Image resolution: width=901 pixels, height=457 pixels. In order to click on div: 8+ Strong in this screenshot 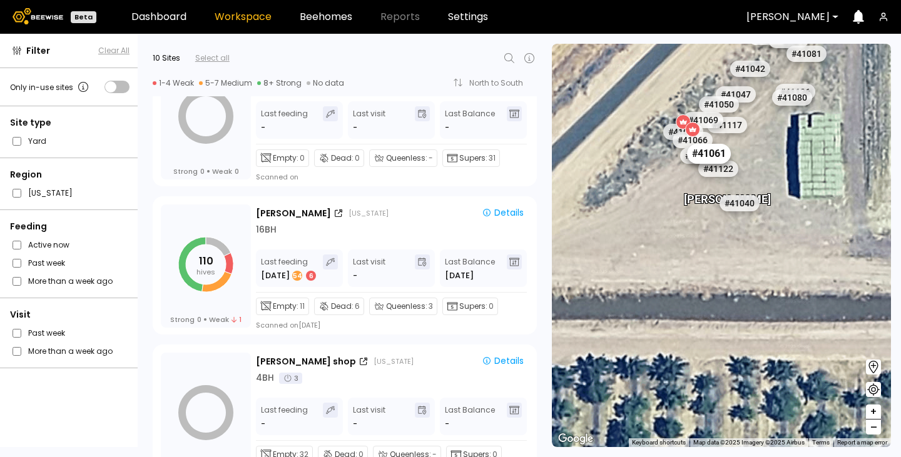, I will do `click(279, 83)`.